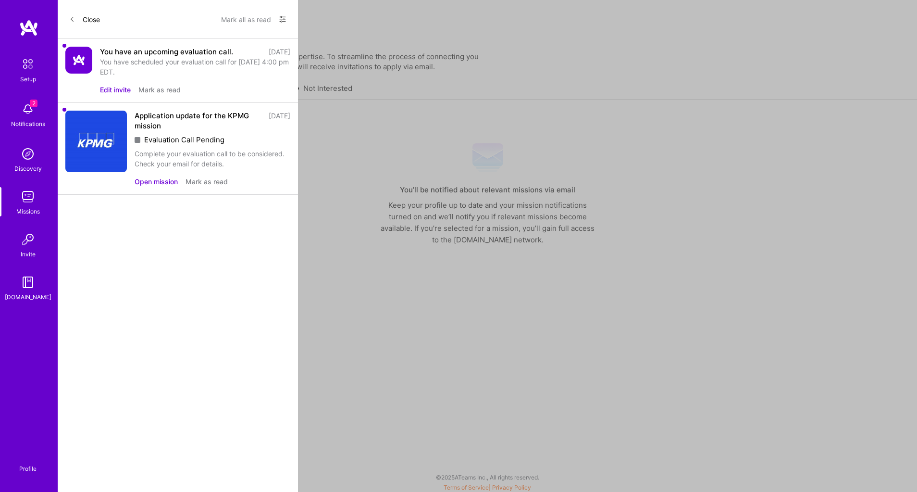 Image resolution: width=917 pixels, height=492 pixels. What do you see at coordinates (166, 51) in the screenshot?
I see `div: You have an upcoming evaluation call.` at bounding box center [166, 51].